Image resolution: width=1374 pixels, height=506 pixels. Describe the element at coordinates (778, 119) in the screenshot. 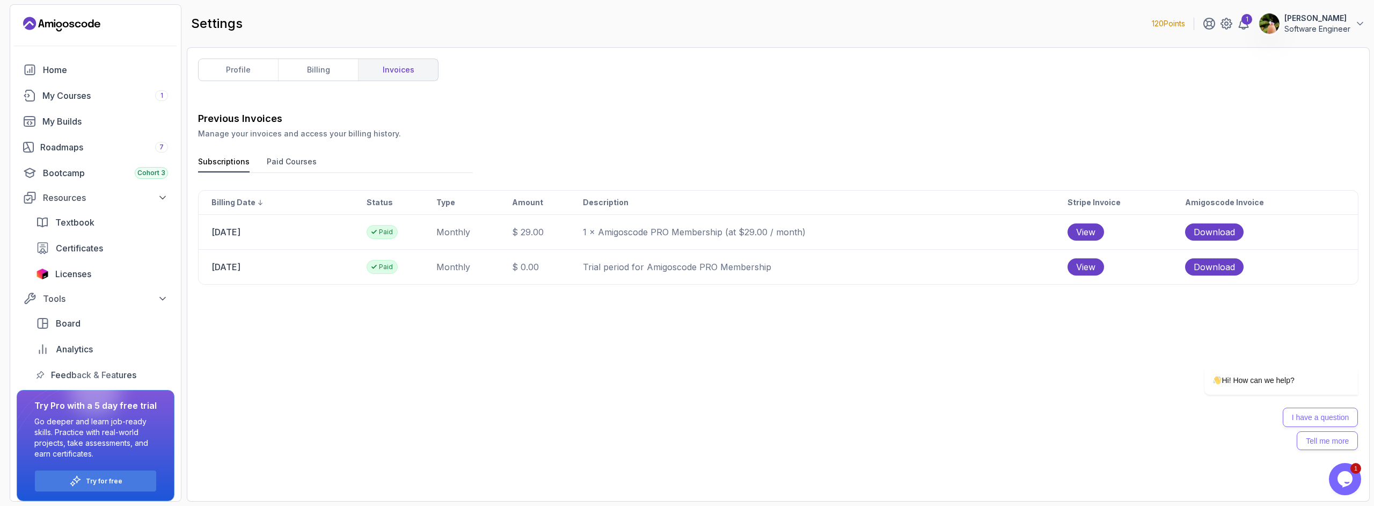

I see `h3: Previous Invoices` at that location.